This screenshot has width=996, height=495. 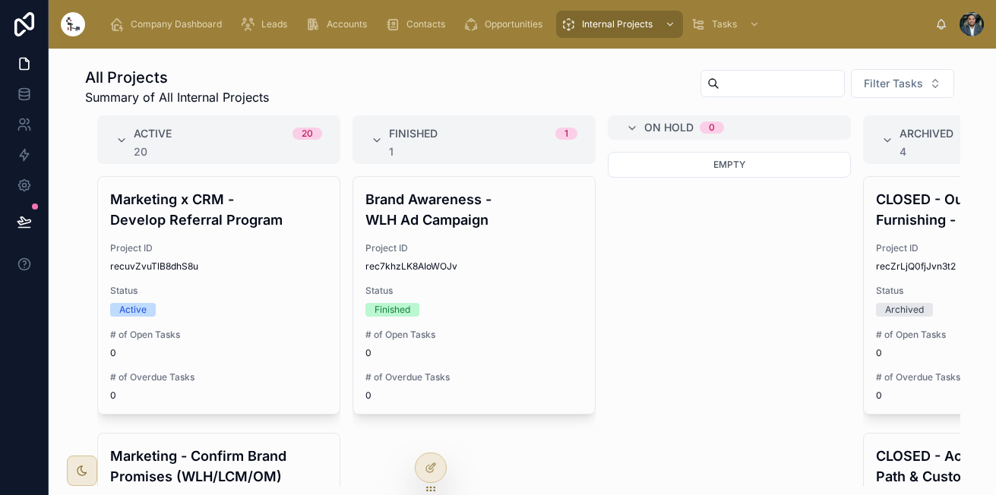 I want to click on div: Active, so click(x=133, y=310).